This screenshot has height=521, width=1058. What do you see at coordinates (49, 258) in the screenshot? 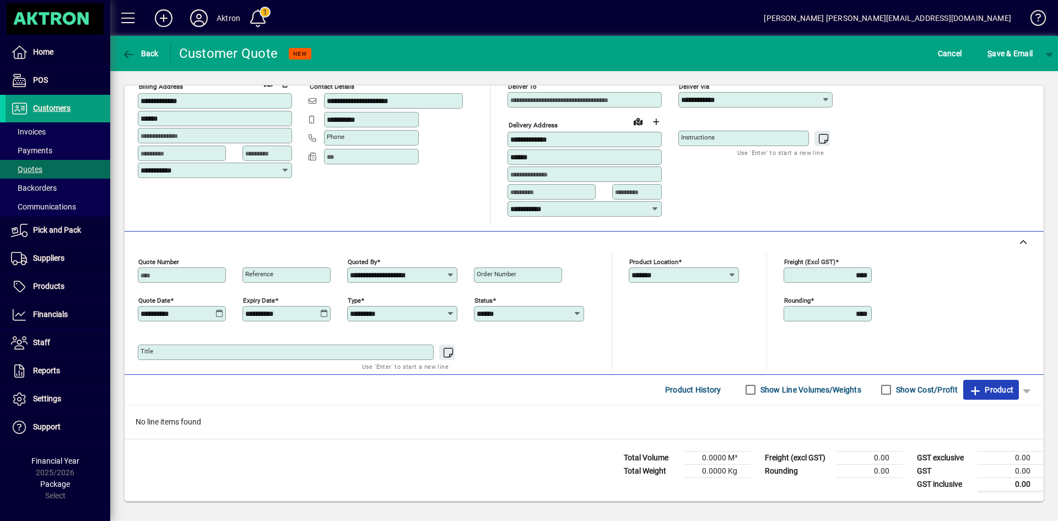
I see `span: Suppliers` at bounding box center [49, 258].